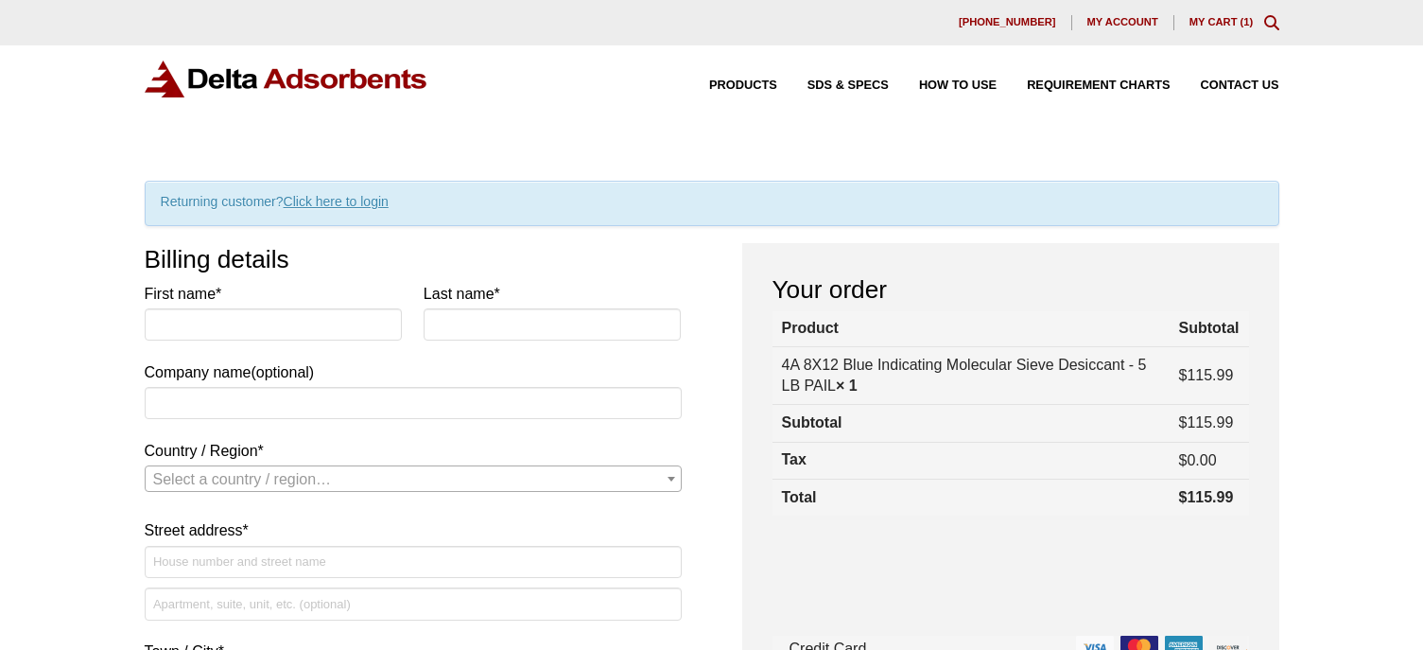 This screenshot has width=1423, height=650. I want to click on span: Contact Us, so click(1240, 85).